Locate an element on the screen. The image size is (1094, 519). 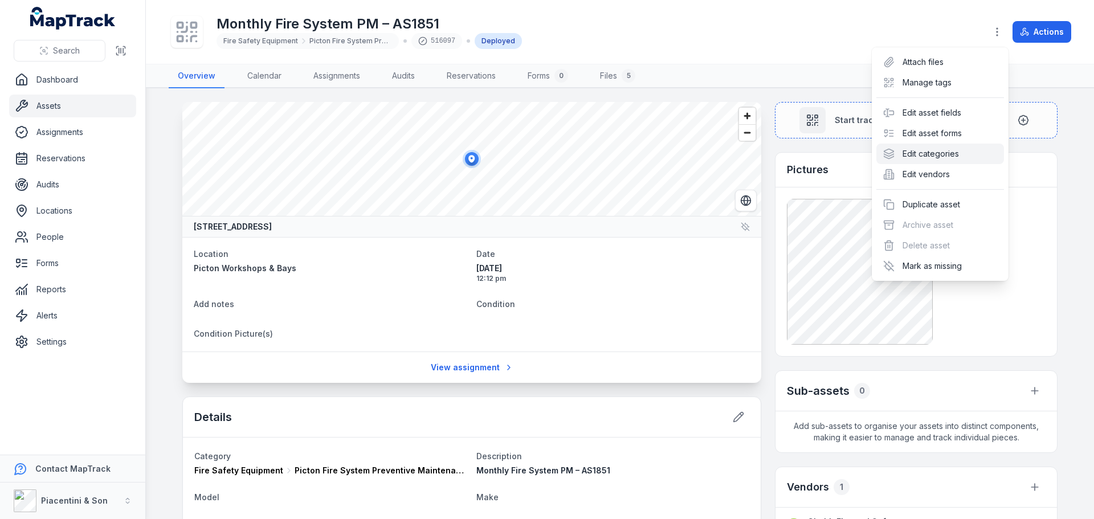
div: Duplicate asset is located at coordinates (940, 205).